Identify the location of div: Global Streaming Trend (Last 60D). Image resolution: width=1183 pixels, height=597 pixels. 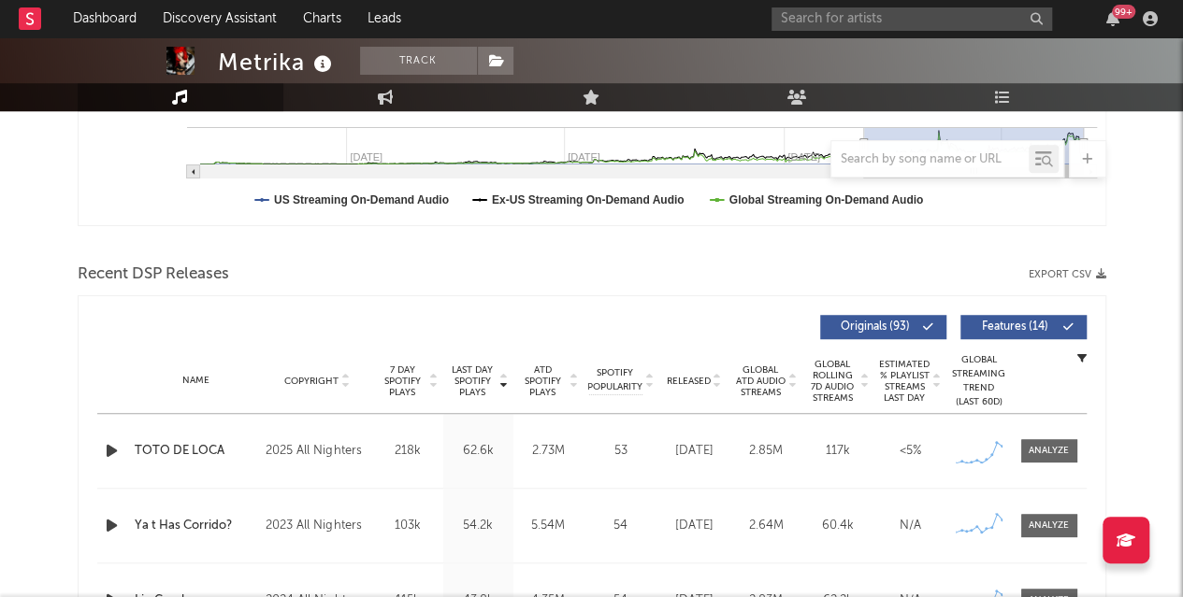
(979, 381).